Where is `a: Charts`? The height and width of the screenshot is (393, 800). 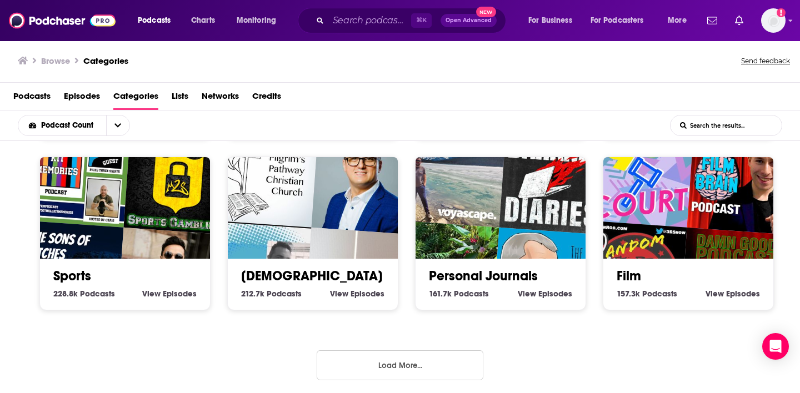 a: Charts is located at coordinates (203, 21).